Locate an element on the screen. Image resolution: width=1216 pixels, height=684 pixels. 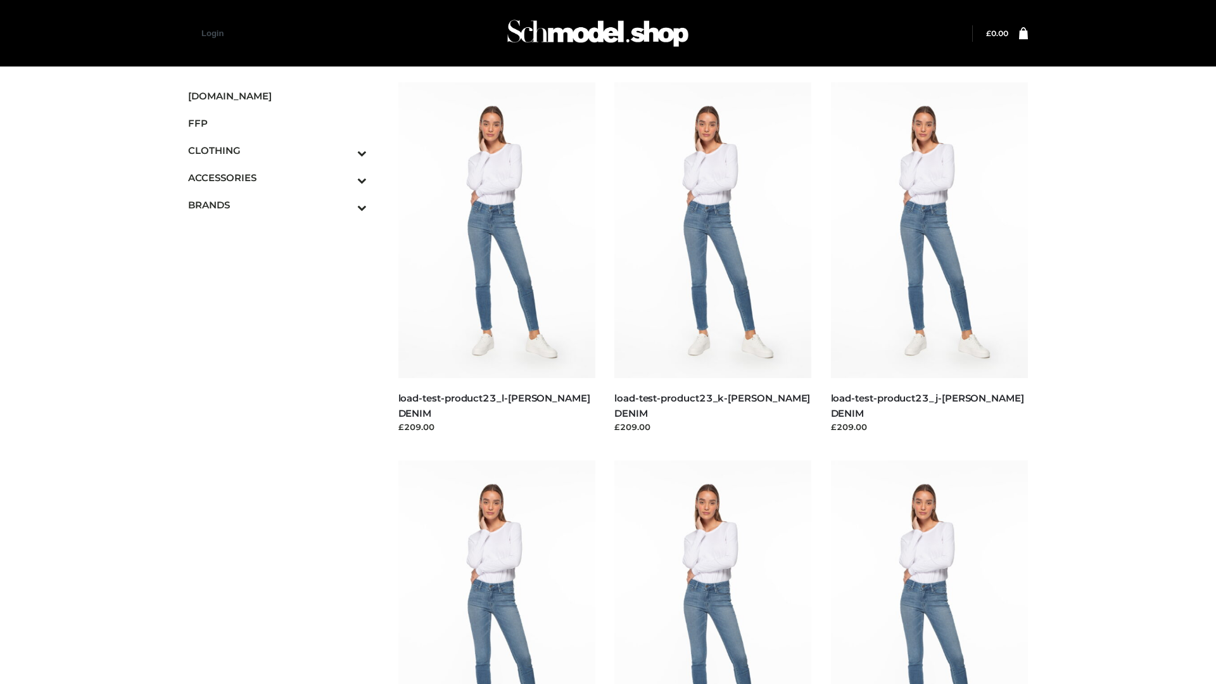
a: Login is located at coordinates (212, 33).